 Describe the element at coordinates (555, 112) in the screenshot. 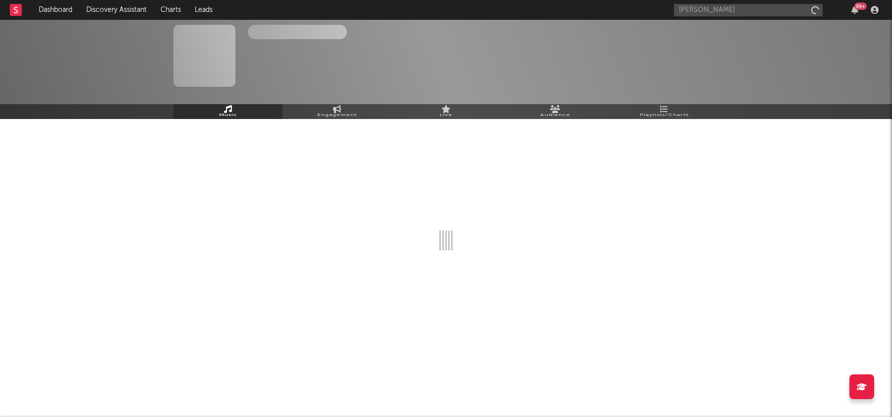

I see `a: Audience` at that location.